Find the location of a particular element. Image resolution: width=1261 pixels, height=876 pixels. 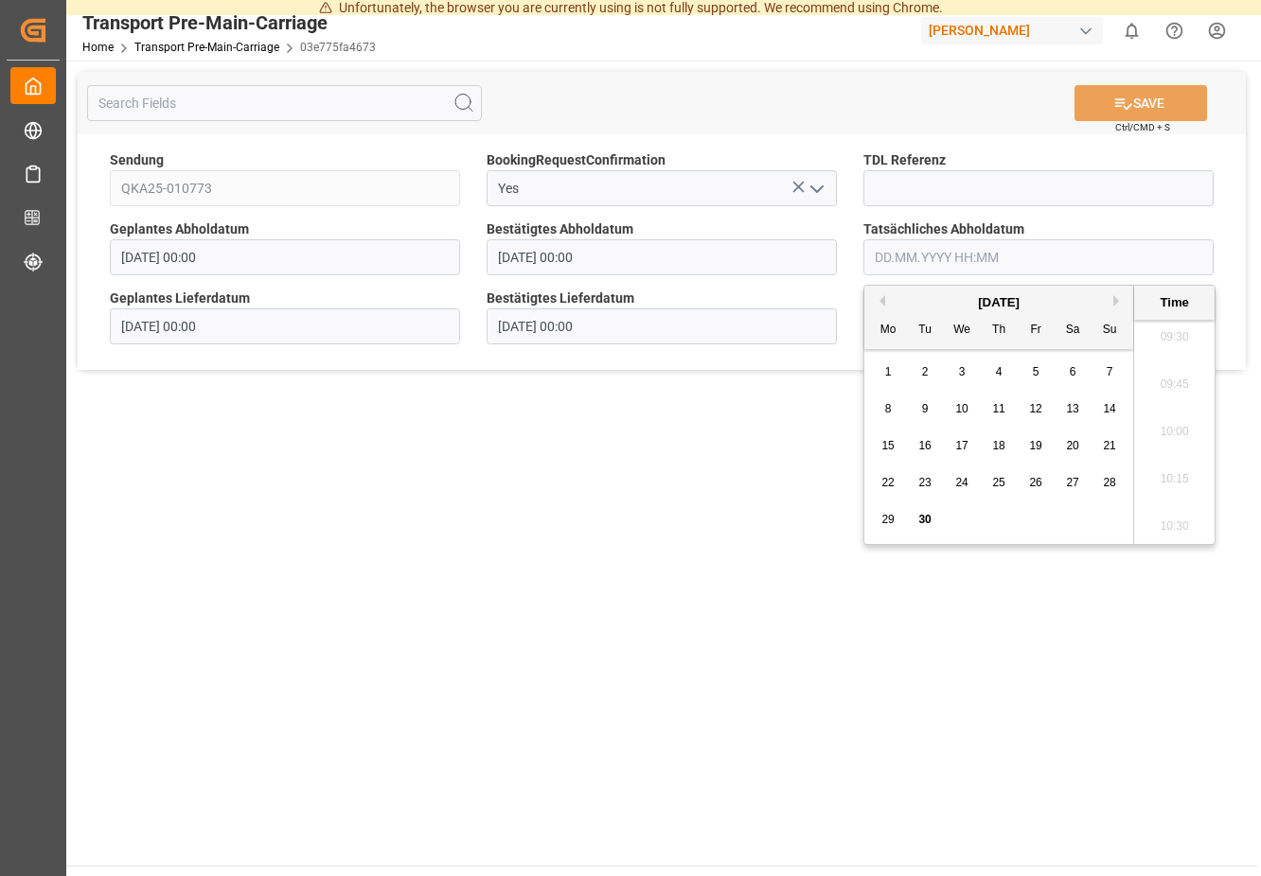

div: Su is located at coordinates (1109, 330).